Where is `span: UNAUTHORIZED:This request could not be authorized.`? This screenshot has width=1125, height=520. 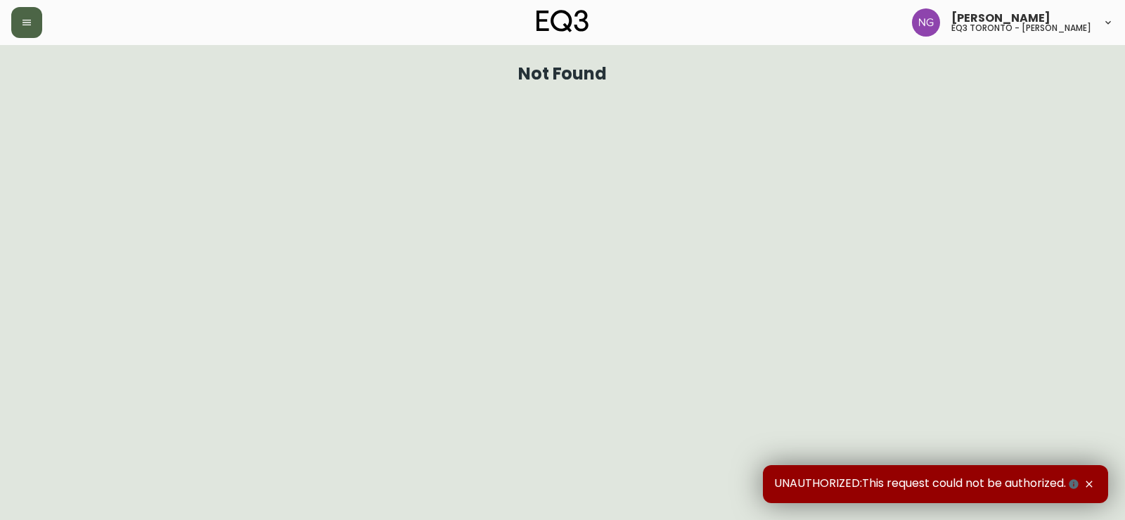 span: UNAUTHORIZED:This request could not be authorized. is located at coordinates (928, 484).